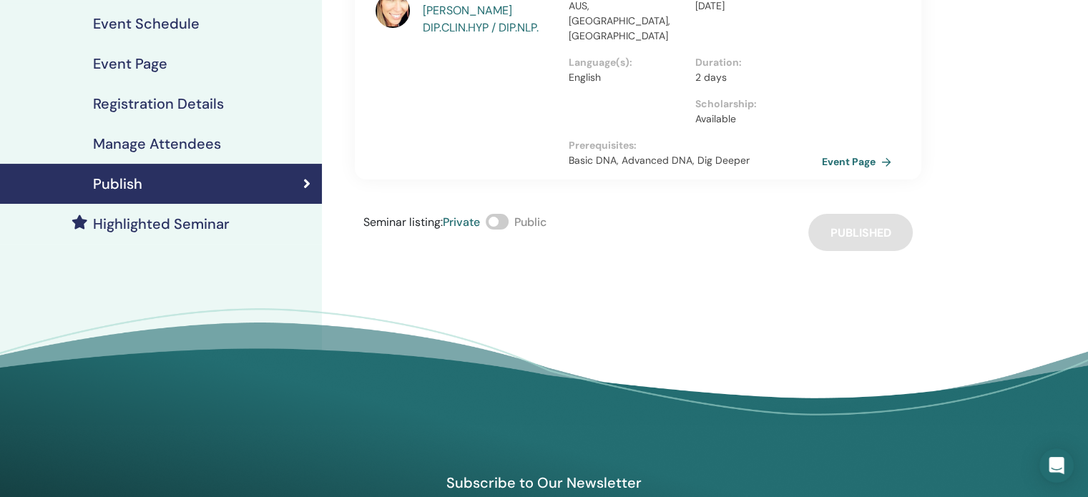 The height and width of the screenshot is (497, 1088). I want to click on h4: Registration Details, so click(158, 104).